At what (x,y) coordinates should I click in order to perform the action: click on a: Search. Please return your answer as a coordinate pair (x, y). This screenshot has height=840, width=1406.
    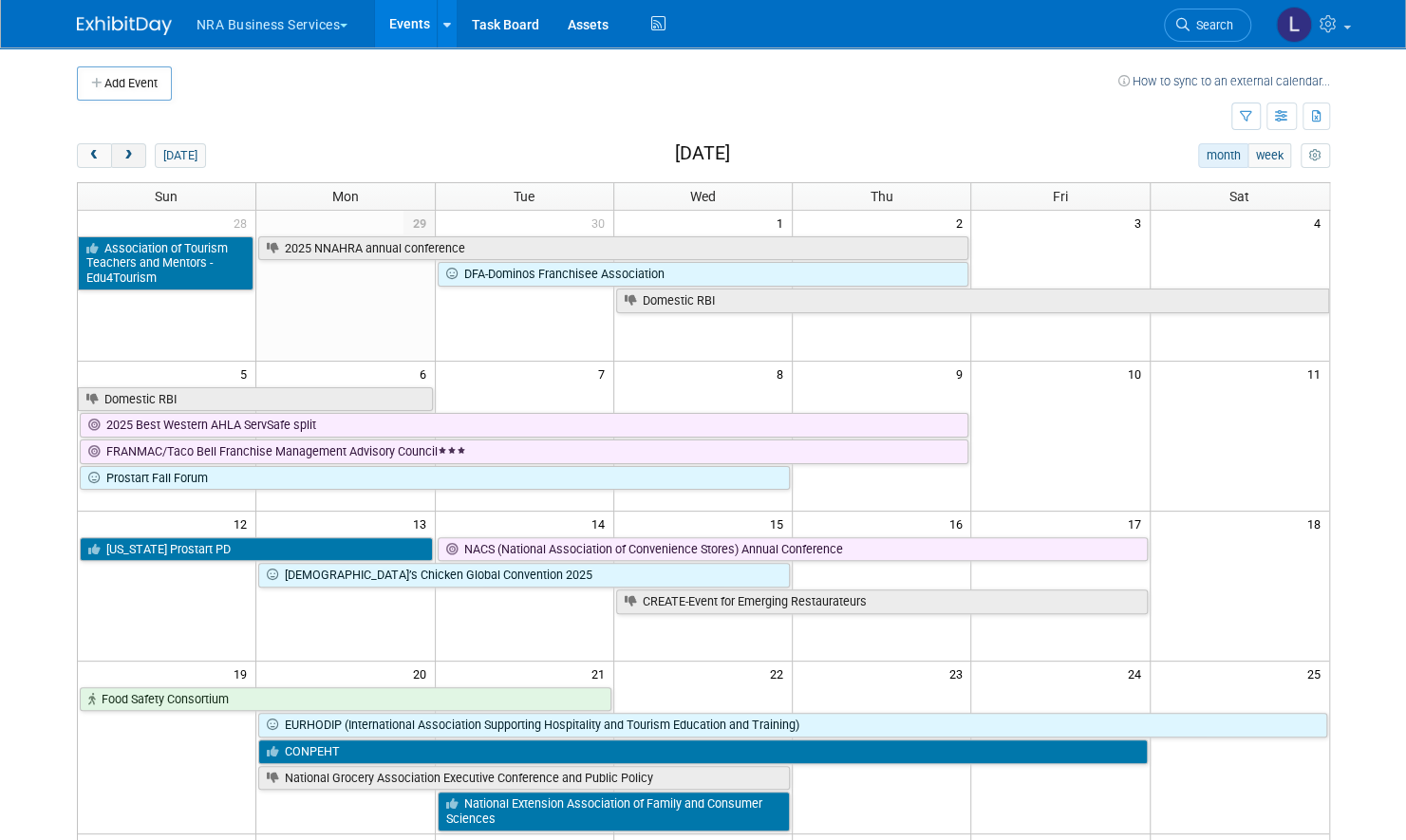
    Looking at the image, I should click on (1208, 25).